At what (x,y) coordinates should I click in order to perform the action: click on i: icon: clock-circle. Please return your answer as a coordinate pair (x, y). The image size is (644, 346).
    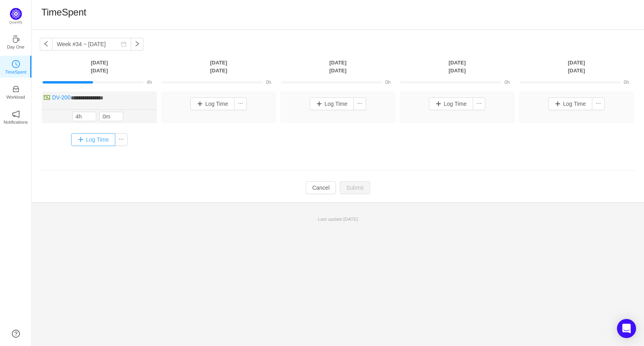
    Looking at the image, I should click on (16, 64).